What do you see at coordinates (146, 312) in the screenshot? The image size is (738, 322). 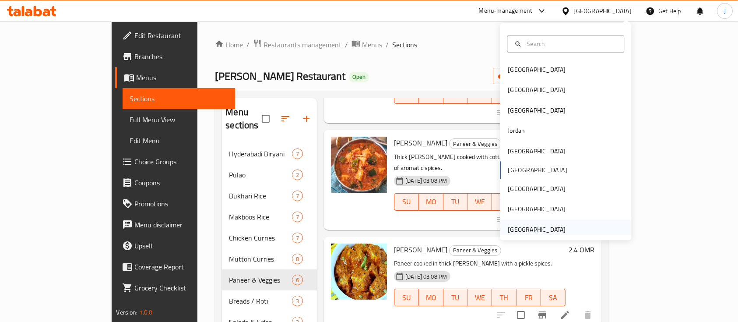 I see `span: 1.0.0` at bounding box center [146, 312].